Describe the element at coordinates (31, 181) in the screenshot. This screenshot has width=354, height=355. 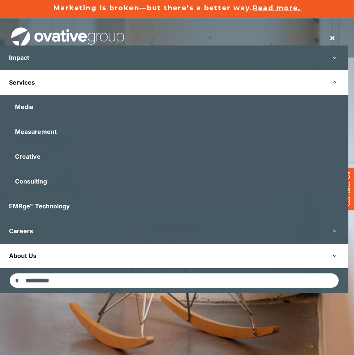
I see `span: Consulting` at that location.